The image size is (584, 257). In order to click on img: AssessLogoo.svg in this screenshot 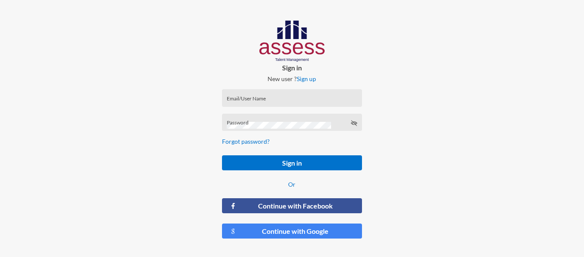, I will do `click(292, 41)`.